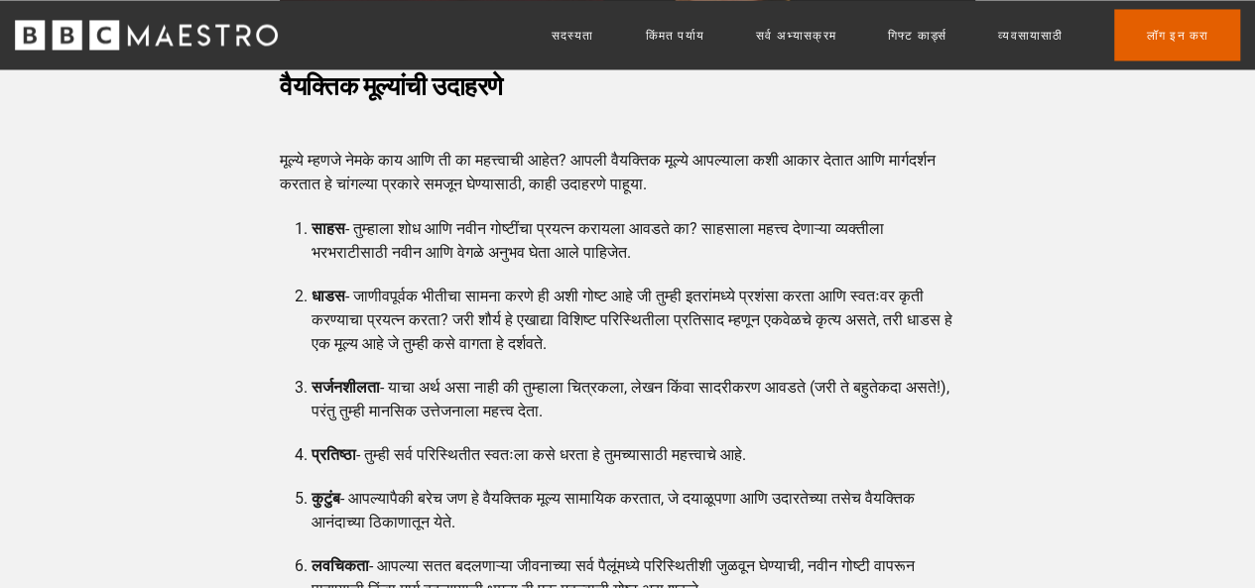 This screenshot has width=1255, height=588. What do you see at coordinates (917, 36) in the screenshot?
I see `a: गिफ्ट कार्ड्स` at bounding box center [917, 36].